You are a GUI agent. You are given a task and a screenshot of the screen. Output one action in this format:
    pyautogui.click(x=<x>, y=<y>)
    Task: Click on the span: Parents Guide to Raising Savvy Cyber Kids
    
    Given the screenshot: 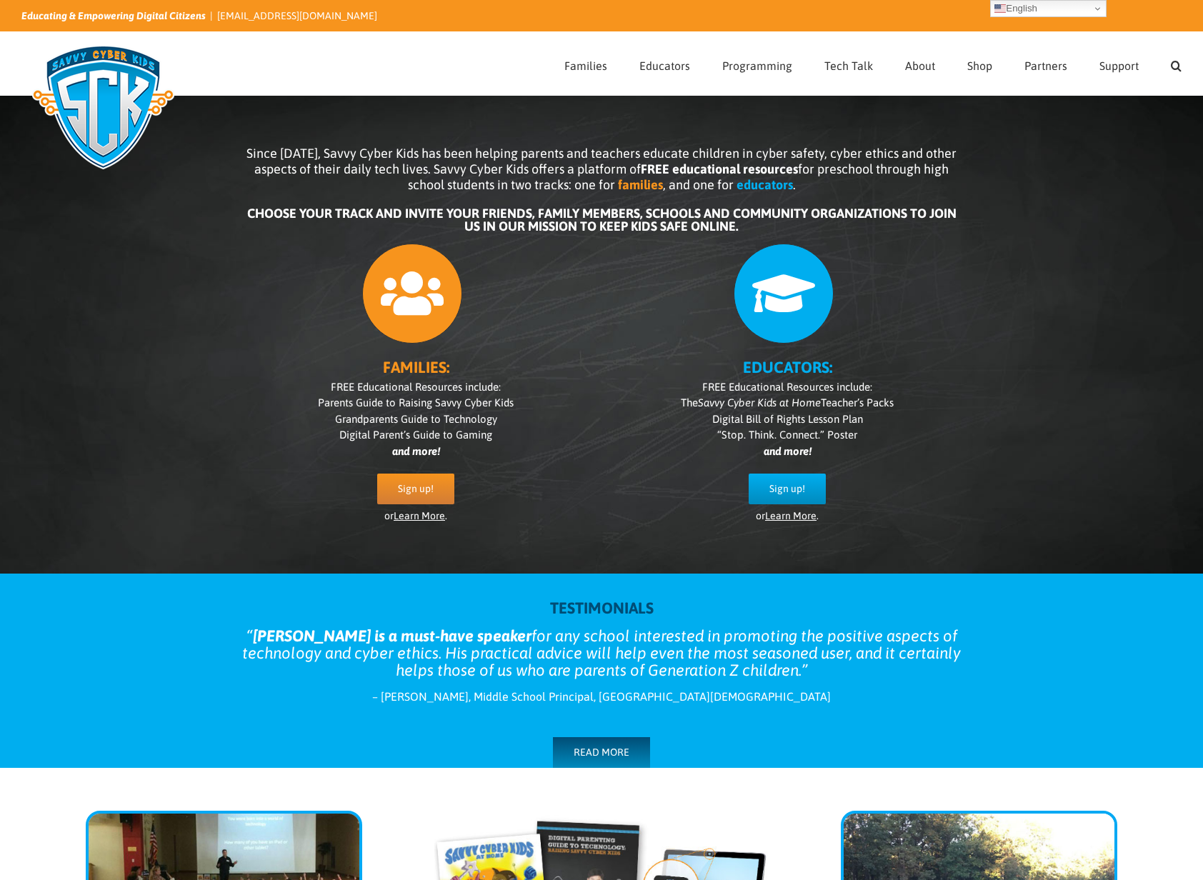 What is the action you would take?
    pyautogui.click(x=416, y=402)
    